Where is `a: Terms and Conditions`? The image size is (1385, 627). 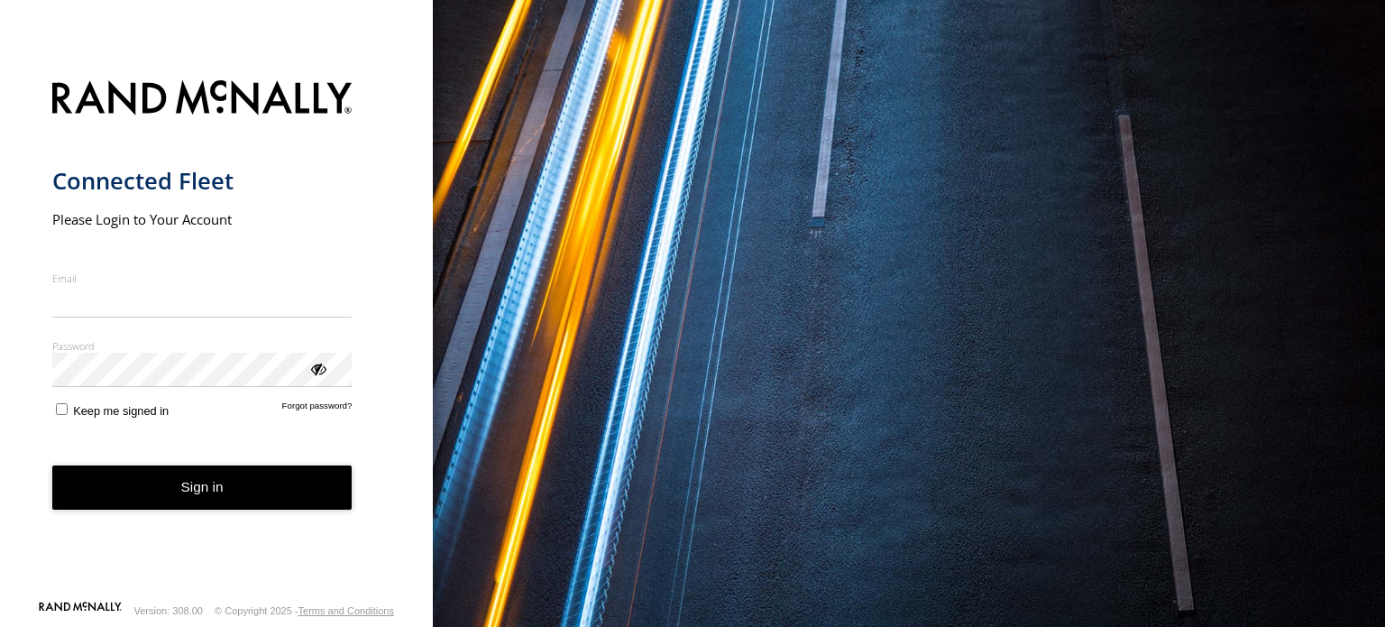 a: Terms and Conditions is located at coordinates (346, 610).